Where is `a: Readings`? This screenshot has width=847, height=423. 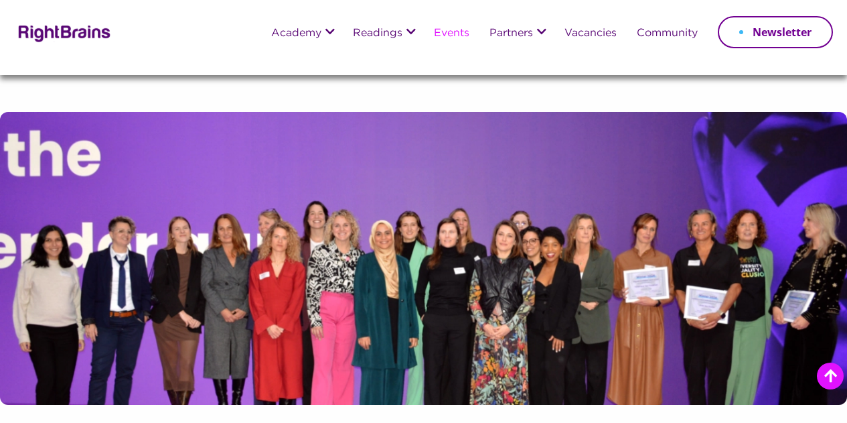 a: Readings is located at coordinates (378, 33).